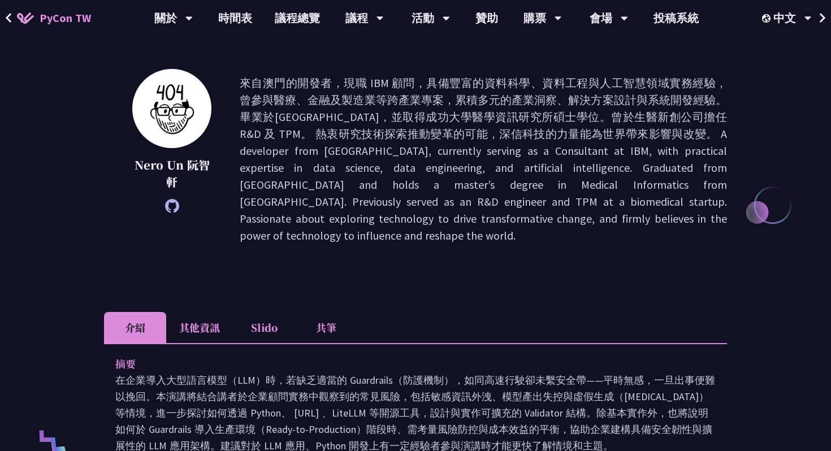 The height and width of the screenshot is (451, 831). What do you see at coordinates (767, 18) in the screenshot?
I see `img: Locale Icon` at bounding box center [767, 18].